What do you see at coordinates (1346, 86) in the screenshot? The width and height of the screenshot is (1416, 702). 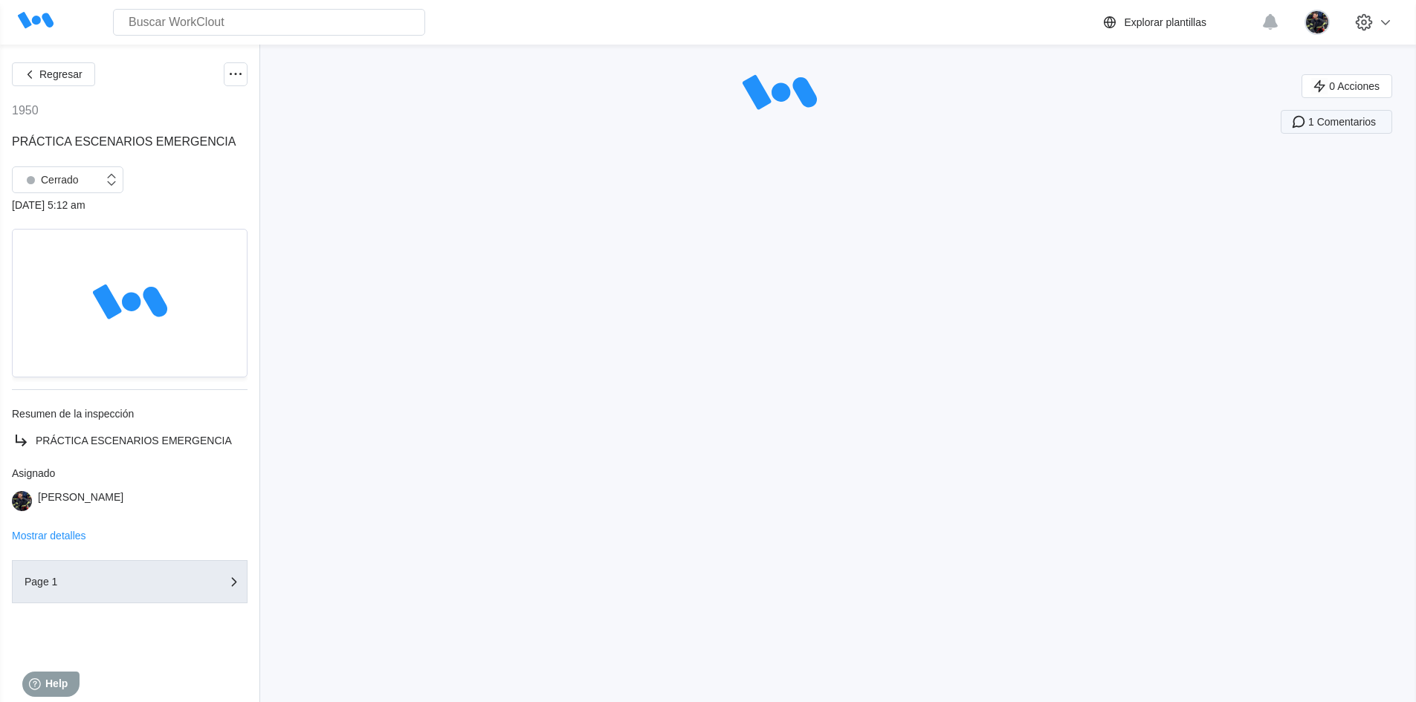 I see `button: 0 Acciones` at bounding box center [1346, 86].